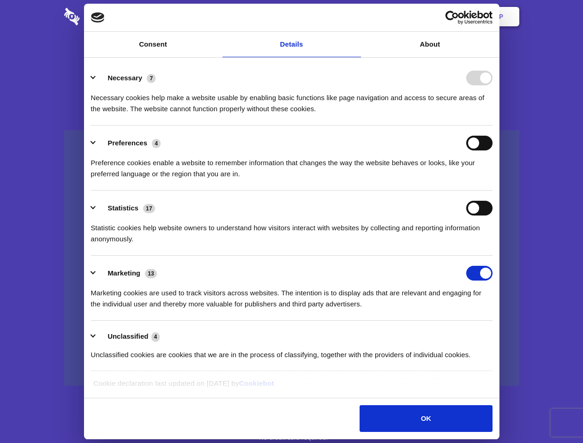 The width and height of the screenshot is (583, 443). I want to click on img: logo-wordmark-white-trans-d4663122ce5f474addd5e946df7df03e33cb6a1c49d2221995e7729f52c070b2.svg, so click(103, 17).